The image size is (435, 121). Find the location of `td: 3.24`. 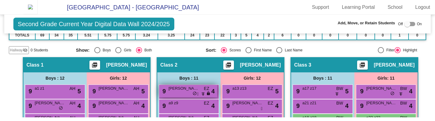

td: 3.24 is located at coordinates (147, 35).